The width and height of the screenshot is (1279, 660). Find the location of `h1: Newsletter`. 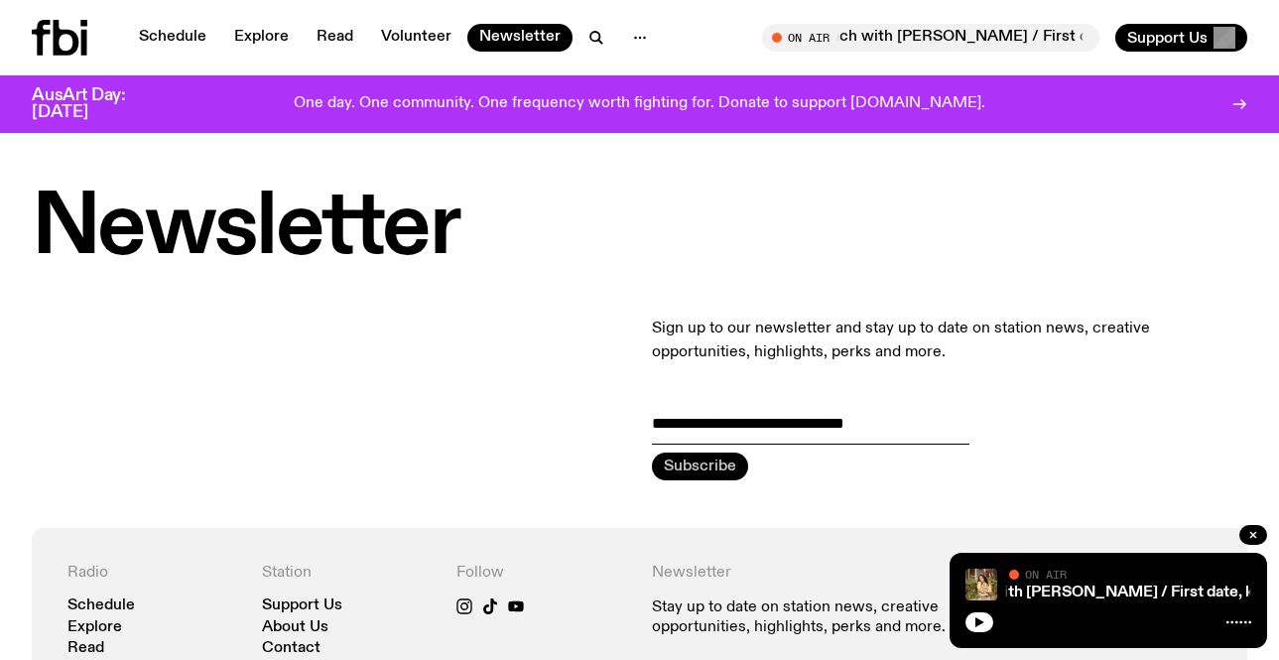

h1: Newsletter is located at coordinates (639, 228).